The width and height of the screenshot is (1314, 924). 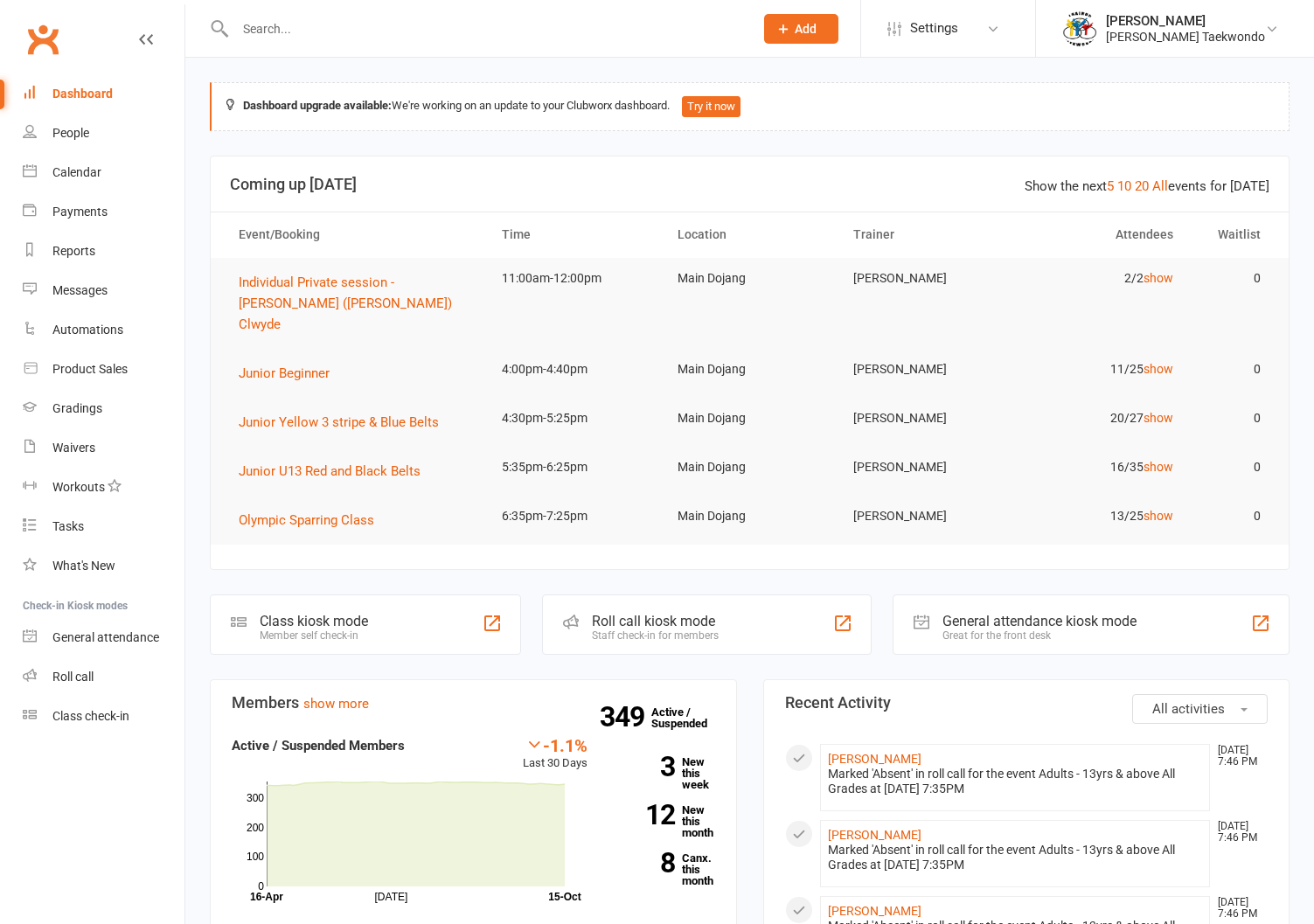 I want to click on div: People, so click(x=70, y=132).